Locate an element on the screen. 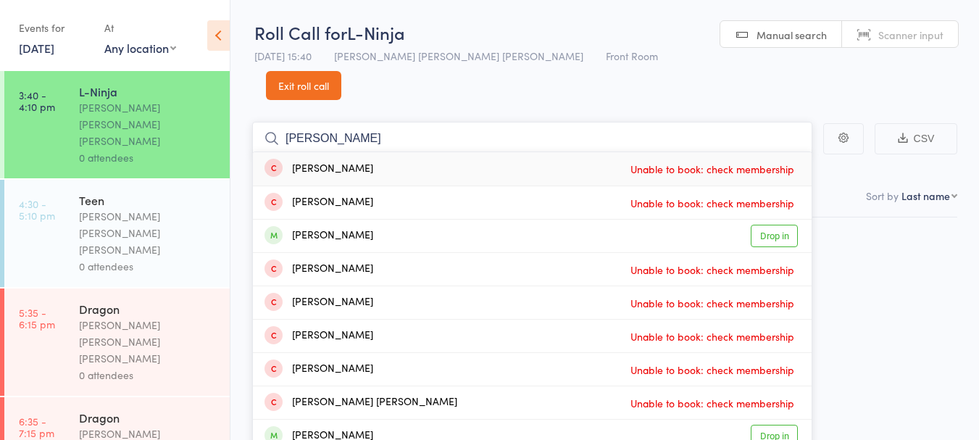 The image size is (979, 440). button: CSV is located at coordinates (916, 138).